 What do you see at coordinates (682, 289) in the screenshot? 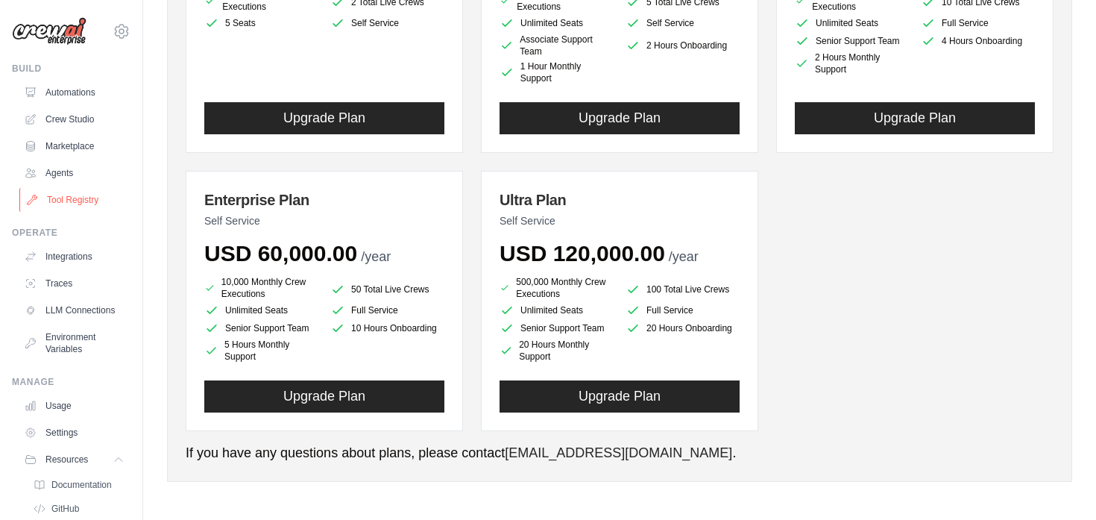
I see `li: 100 Total Live Crews` at bounding box center [682, 289].